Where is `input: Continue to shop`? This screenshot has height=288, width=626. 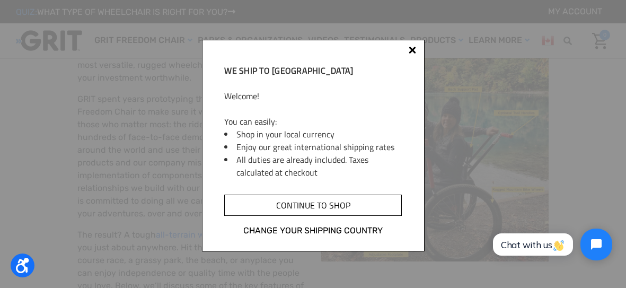 input: Continue to shop is located at coordinates (312, 205).